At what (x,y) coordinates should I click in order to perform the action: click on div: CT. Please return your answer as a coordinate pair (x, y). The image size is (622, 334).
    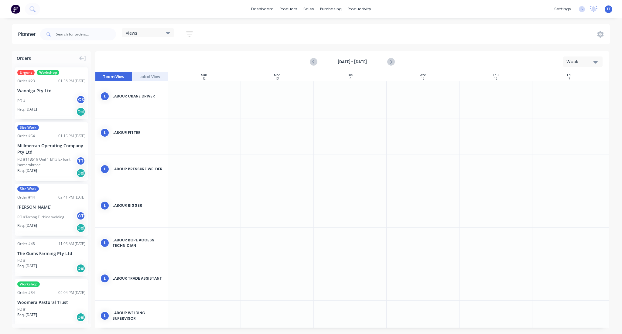
    Looking at the image, I should click on (81, 216).